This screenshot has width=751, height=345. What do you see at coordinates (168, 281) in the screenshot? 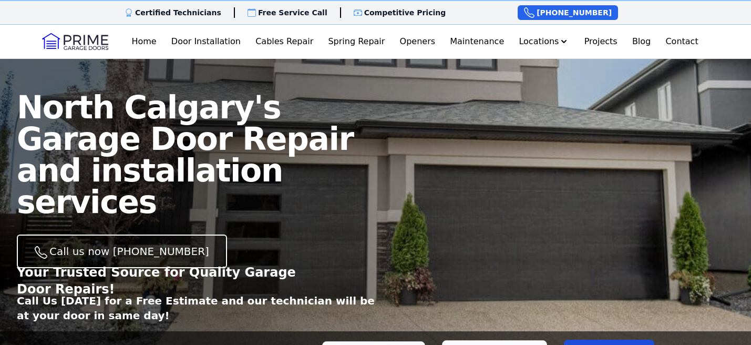
I see `p: Your Trusted Source for Quality Garage Door Repairs!` at bounding box center [168, 281].